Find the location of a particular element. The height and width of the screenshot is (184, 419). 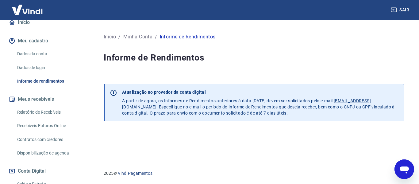

button: Sair is located at coordinates (401, 10).